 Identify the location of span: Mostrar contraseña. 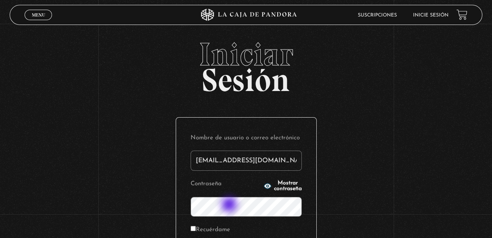
(288, 186).